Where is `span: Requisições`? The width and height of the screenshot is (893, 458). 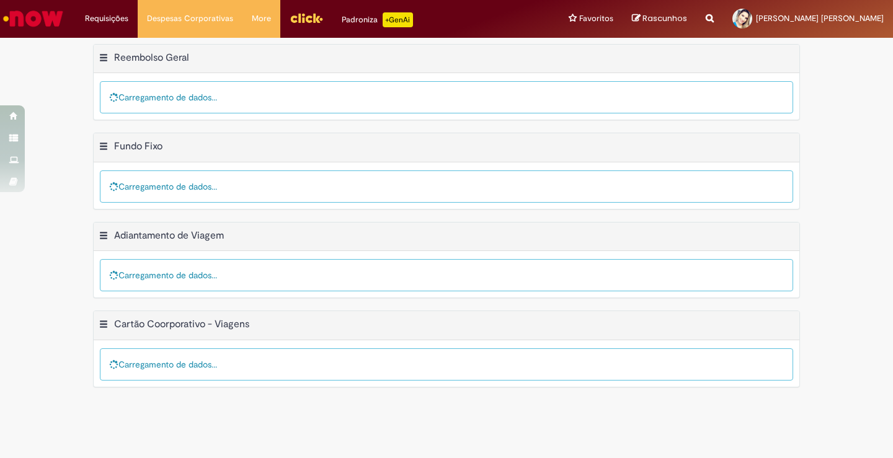
span: Requisições is located at coordinates (107, 19).